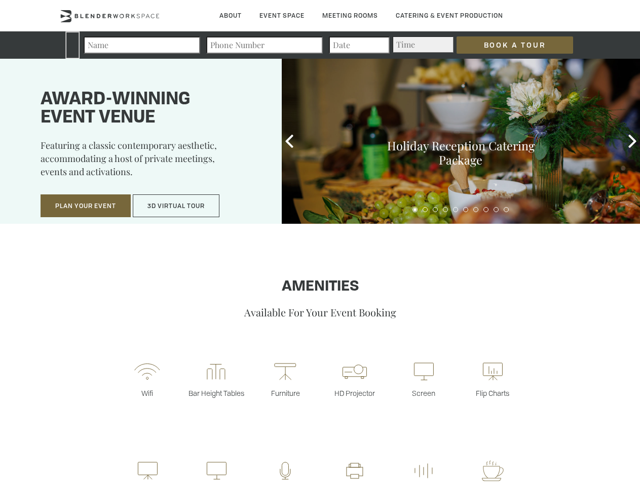 The height and width of the screenshot is (486, 640). What do you see at coordinates (147, 393) in the screenshot?
I see `p: Wifi` at bounding box center [147, 393].